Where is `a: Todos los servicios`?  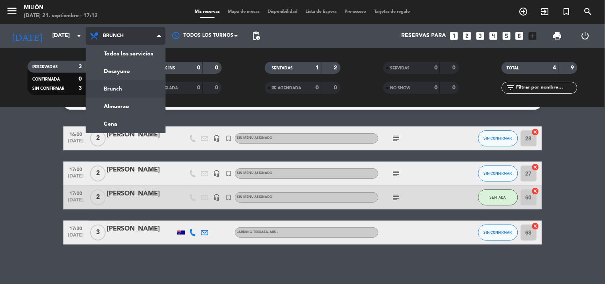
a: Todos los servicios is located at coordinates (126, 54).